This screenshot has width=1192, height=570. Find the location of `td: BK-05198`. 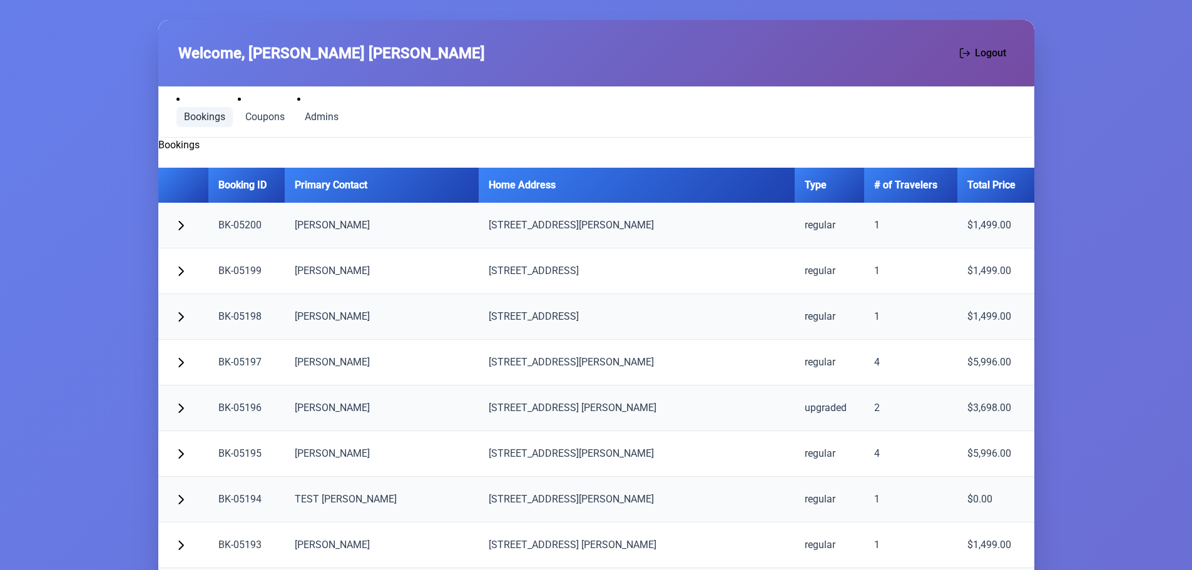

td: BK-05198 is located at coordinates (247, 317).